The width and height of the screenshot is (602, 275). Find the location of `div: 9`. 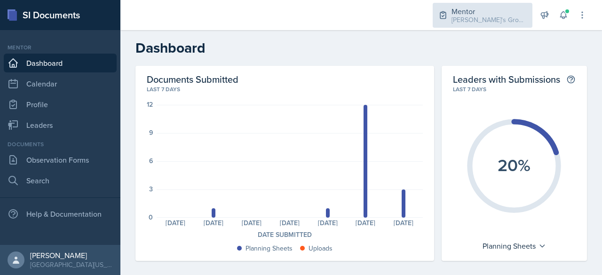

div: 9 is located at coordinates (151, 133).